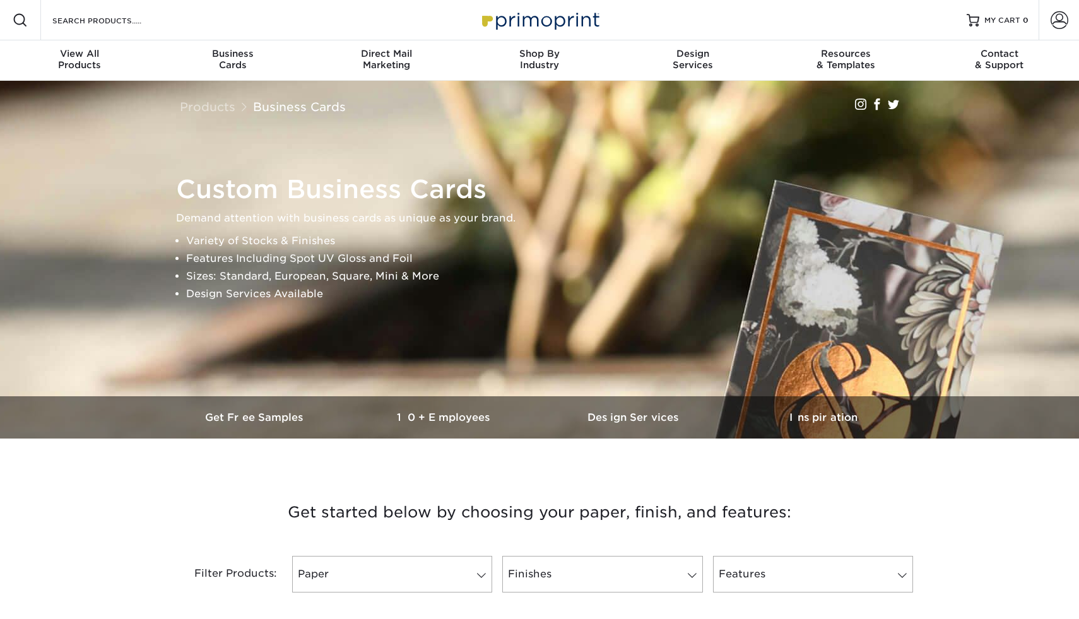 The width and height of the screenshot is (1079, 619). I want to click on span: Contact, so click(999, 54).